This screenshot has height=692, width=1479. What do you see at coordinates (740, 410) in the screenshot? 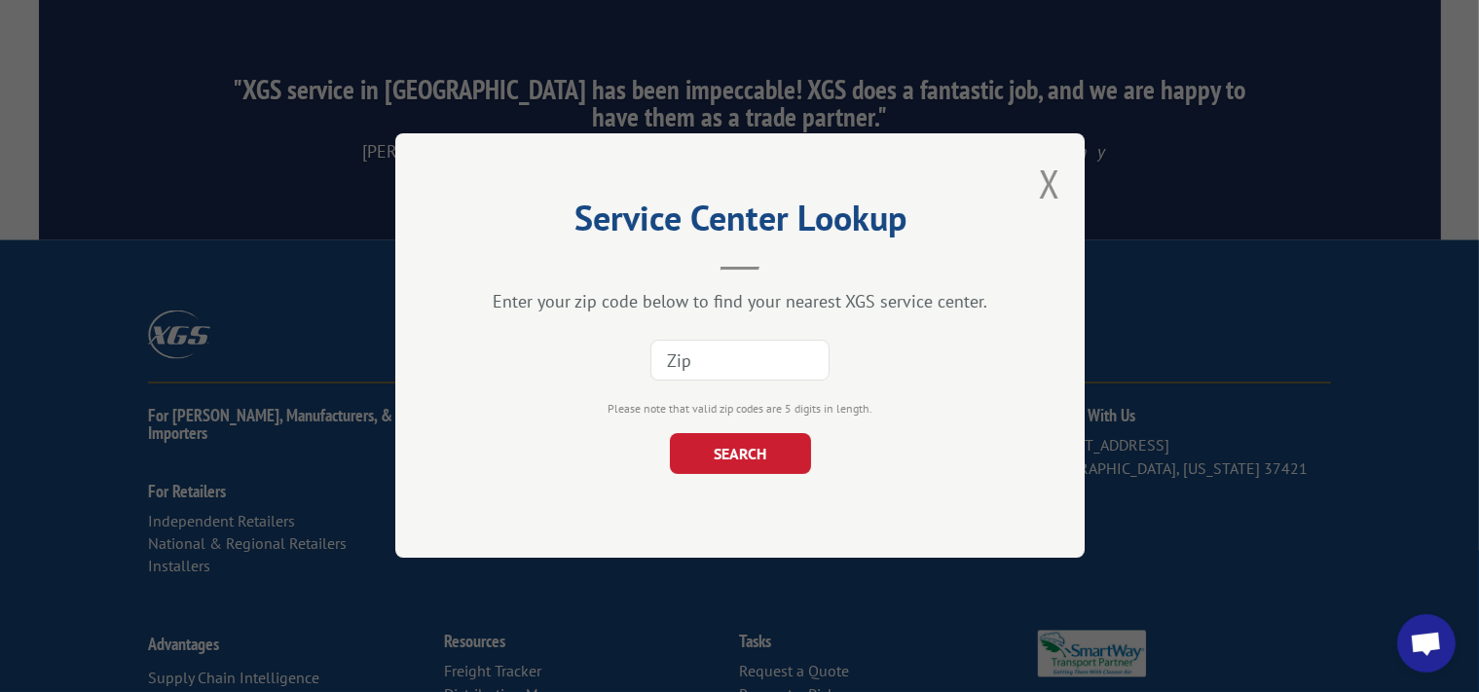
I see `div: Please note that valid zip codes are 5 digits in length.` at bounding box center [740, 410].